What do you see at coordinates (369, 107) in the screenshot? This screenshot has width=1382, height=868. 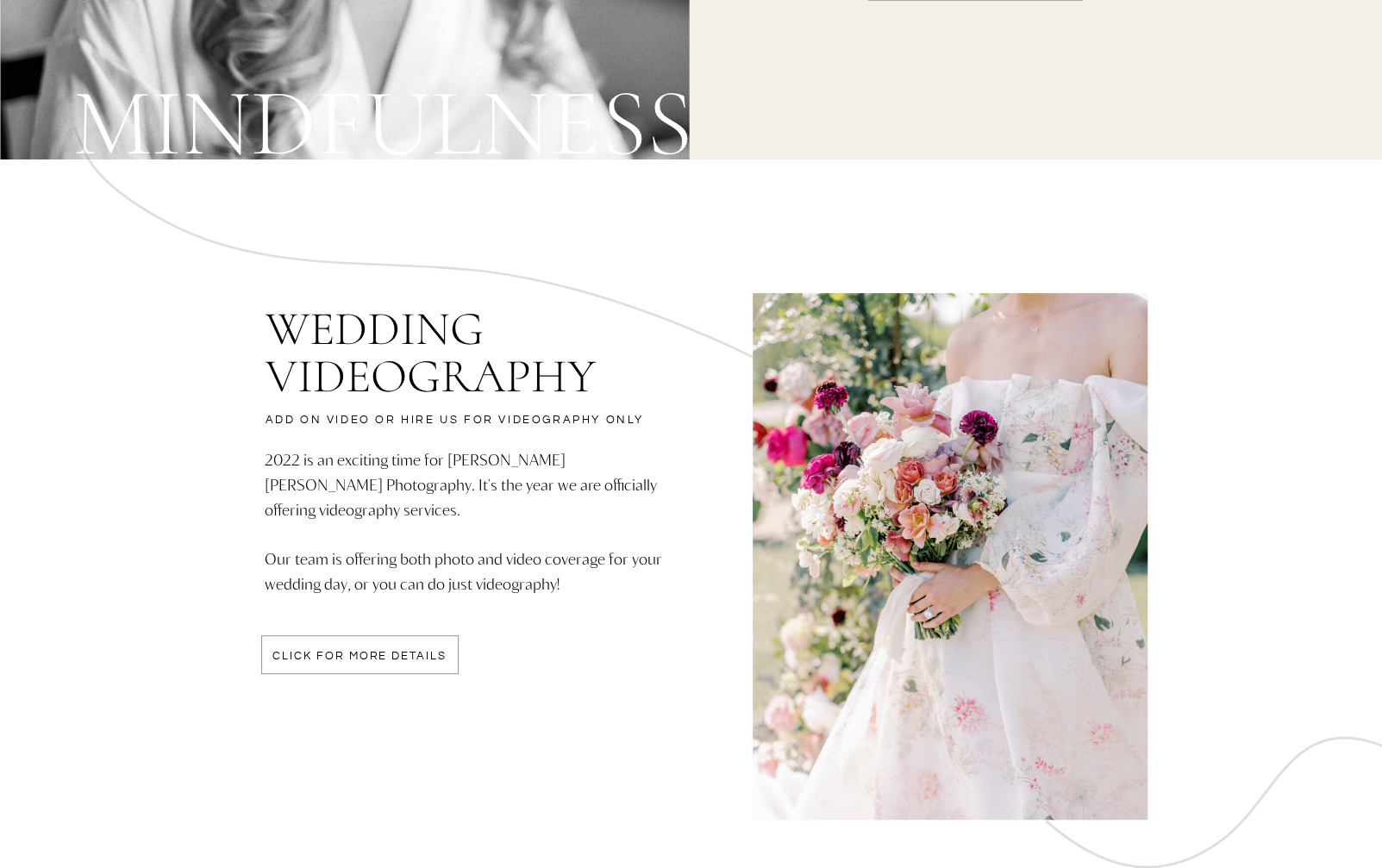 I see `h2: mindfulness` at bounding box center [369, 107].